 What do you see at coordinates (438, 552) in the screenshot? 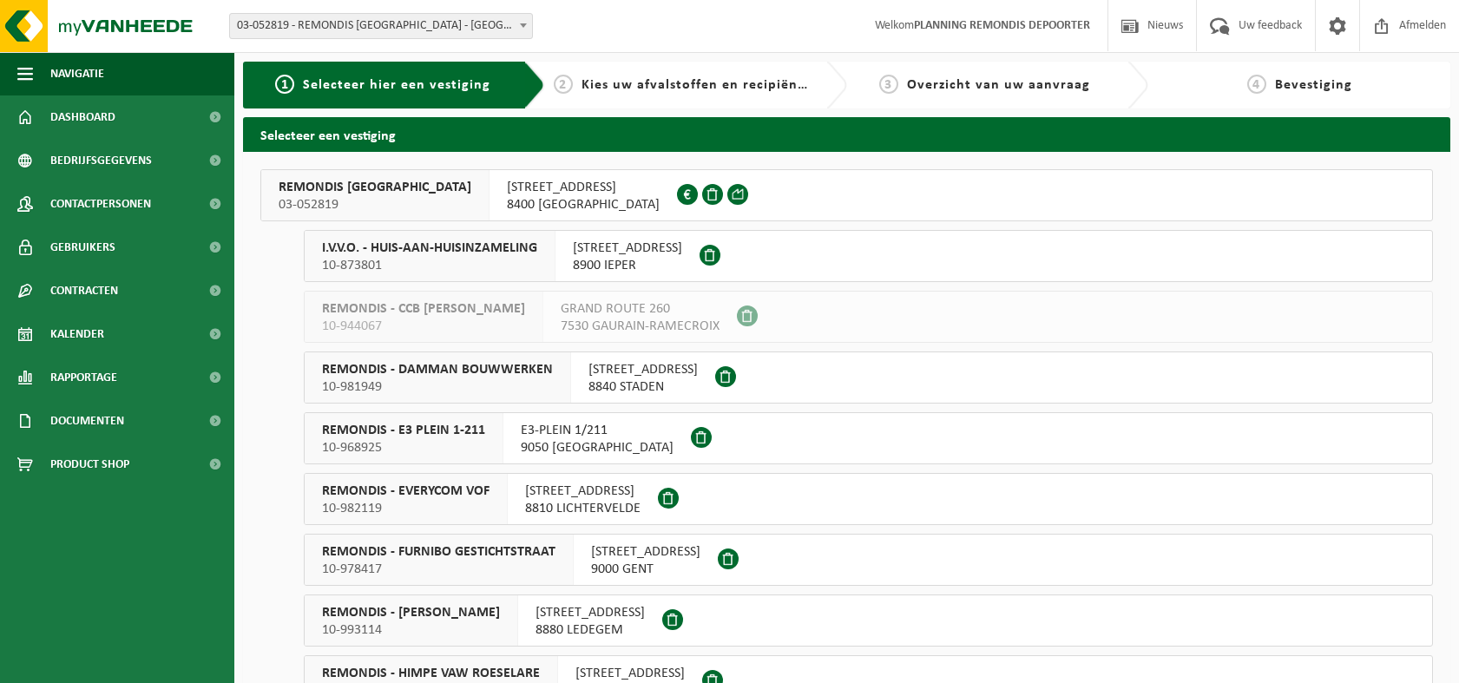
I see `span: REMONDIS - FURNIBO GESTICHTSTRAAT` at bounding box center [438, 552].